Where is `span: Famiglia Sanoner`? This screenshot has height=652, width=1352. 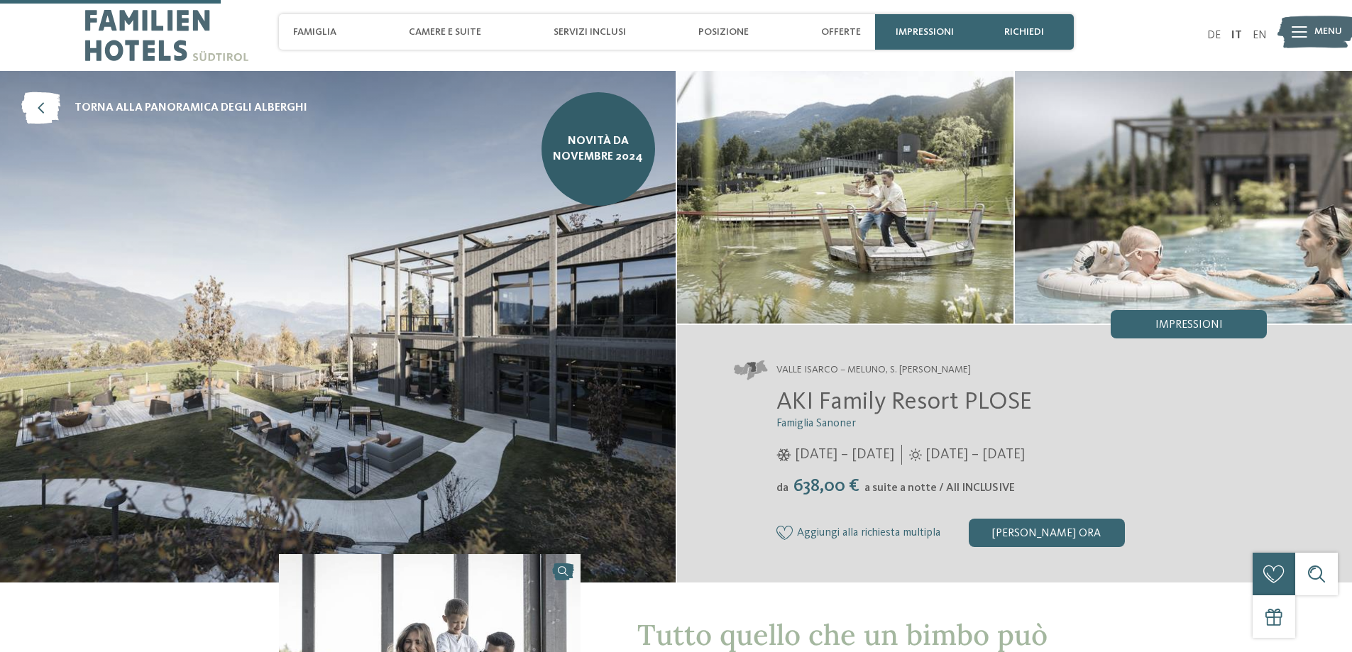
span: Famiglia Sanoner is located at coordinates (816, 424).